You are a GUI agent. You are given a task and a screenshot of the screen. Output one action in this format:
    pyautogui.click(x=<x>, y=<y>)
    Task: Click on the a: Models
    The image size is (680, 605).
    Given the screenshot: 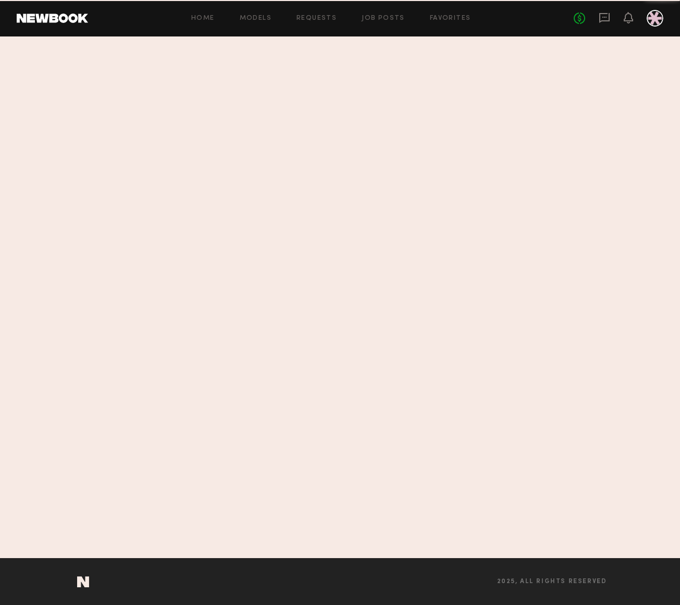 What is the action you would take?
    pyautogui.click(x=255, y=18)
    